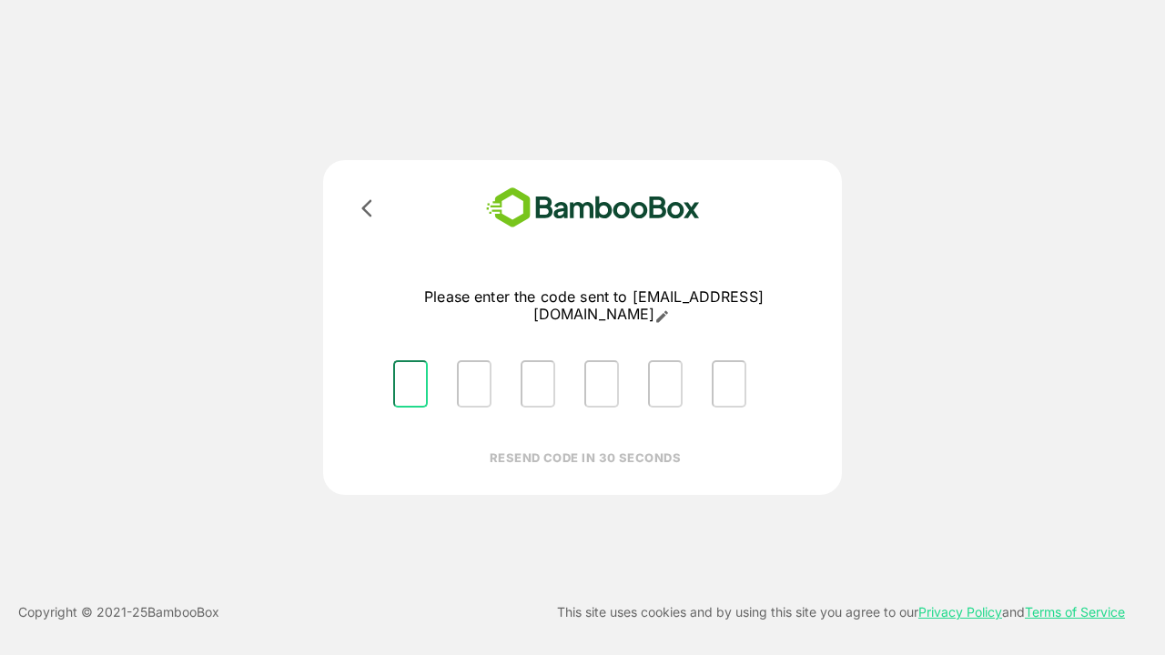 This screenshot has height=655, width=1165. I want to click on p: This site uses cookies and by using this site you agree to our and, so click(841, 612).